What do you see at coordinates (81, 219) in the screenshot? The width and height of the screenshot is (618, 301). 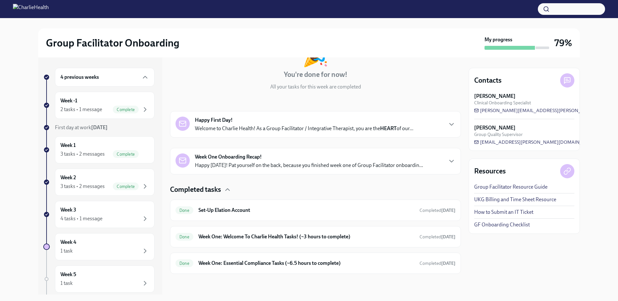 I see `div: 4 tasks • 1 message` at bounding box center [81, 219].